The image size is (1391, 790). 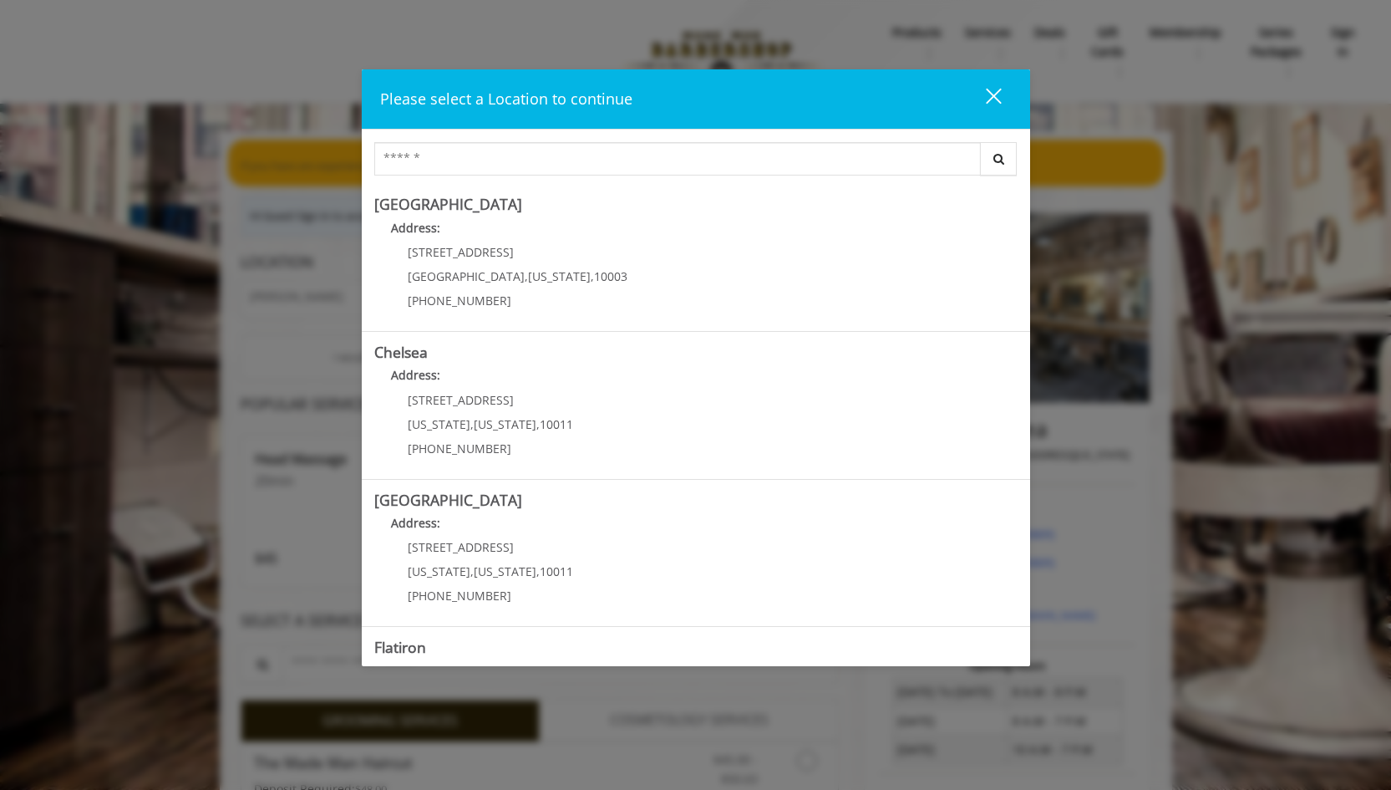 I want to click on b: Flatiron, so click(x=400, y=647).